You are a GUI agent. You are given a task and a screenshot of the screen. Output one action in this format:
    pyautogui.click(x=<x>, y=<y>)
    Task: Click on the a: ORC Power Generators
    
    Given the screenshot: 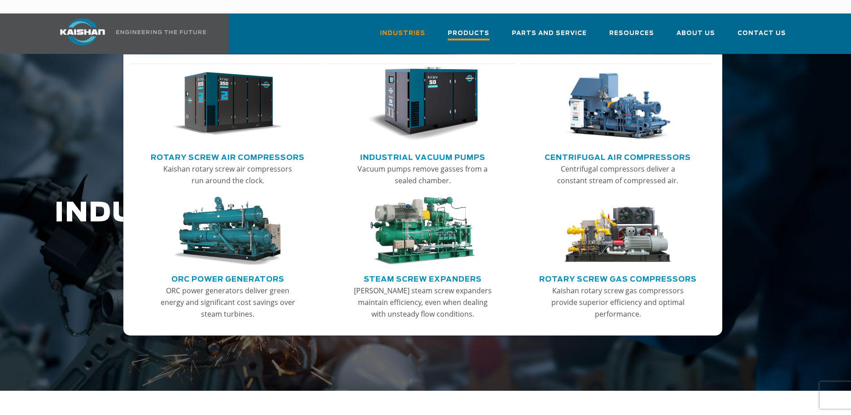 What is the action you would take?
    pyautogui.click(x=228, y=278)
    